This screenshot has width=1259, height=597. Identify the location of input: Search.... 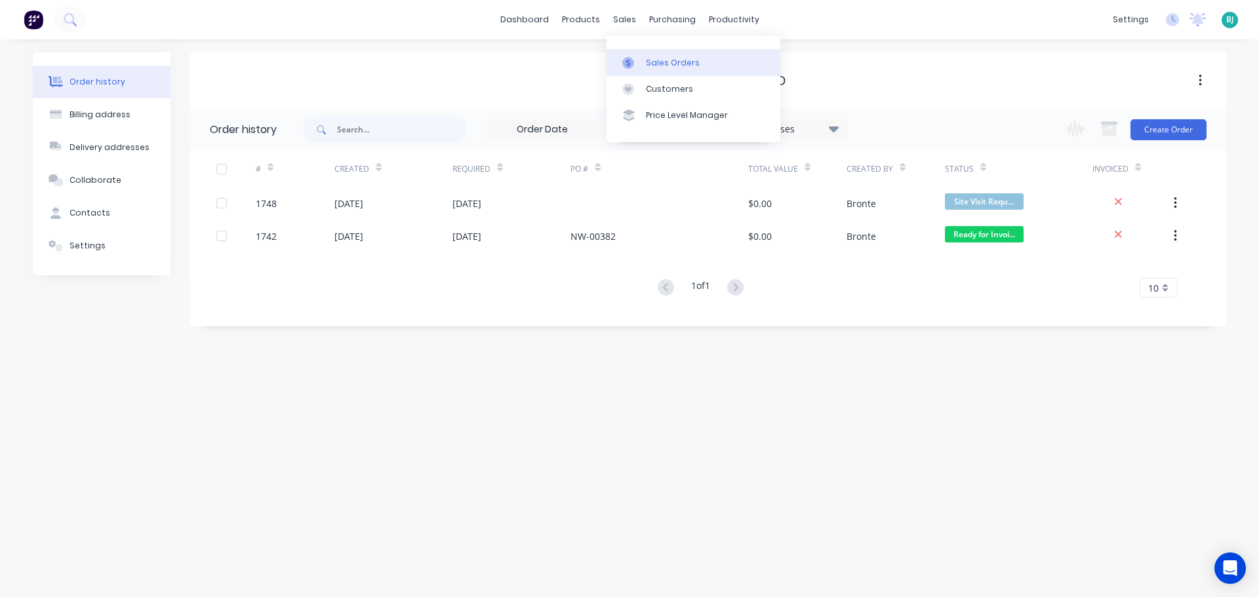
(402, 130).